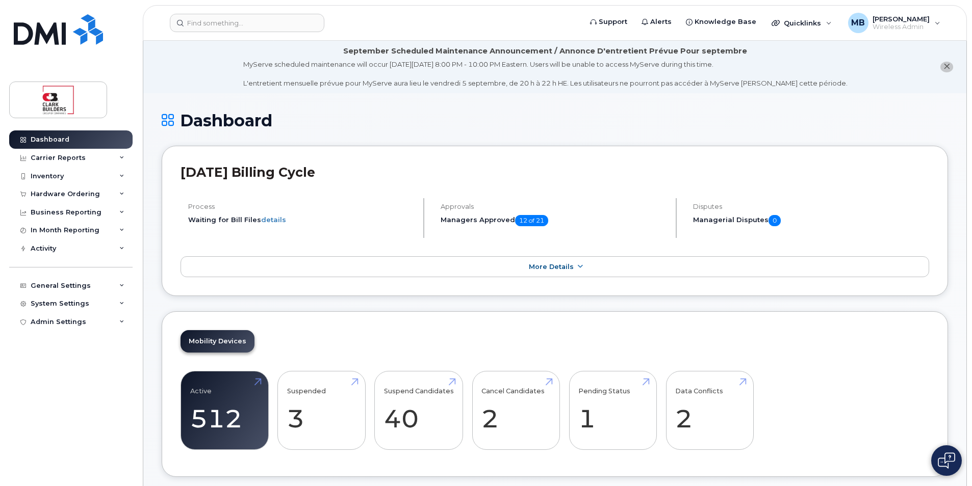 The width and height of the screenshot is (972, 486). I want to click on li: Waiting for Bill Files, so click(301, 220).